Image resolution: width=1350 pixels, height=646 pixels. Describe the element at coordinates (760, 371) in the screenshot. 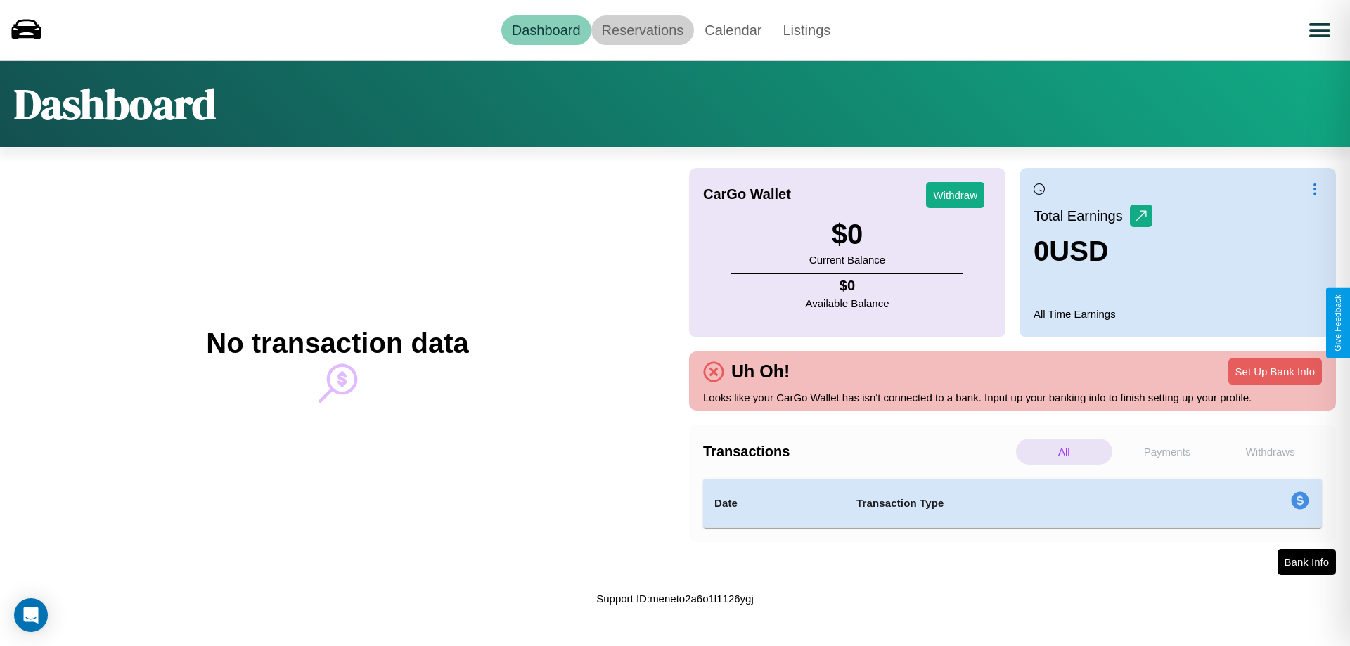

I see `h4: Uh Oh!` at that location.